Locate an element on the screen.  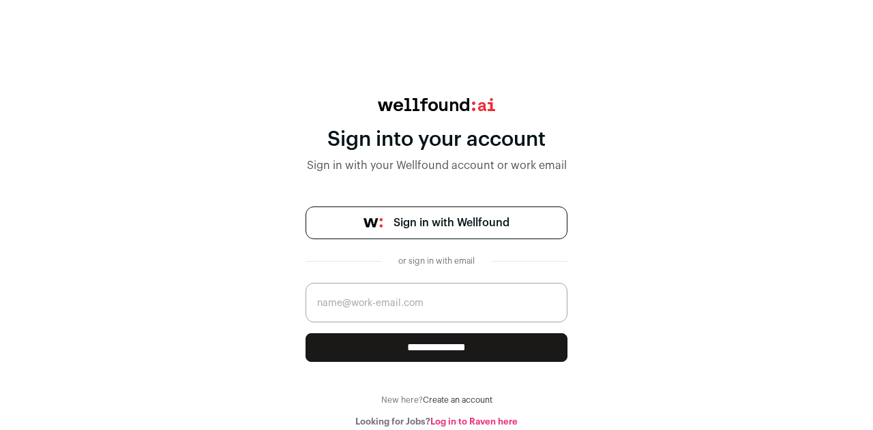
img: wellfound:ai is located at coordinates (437, 104).